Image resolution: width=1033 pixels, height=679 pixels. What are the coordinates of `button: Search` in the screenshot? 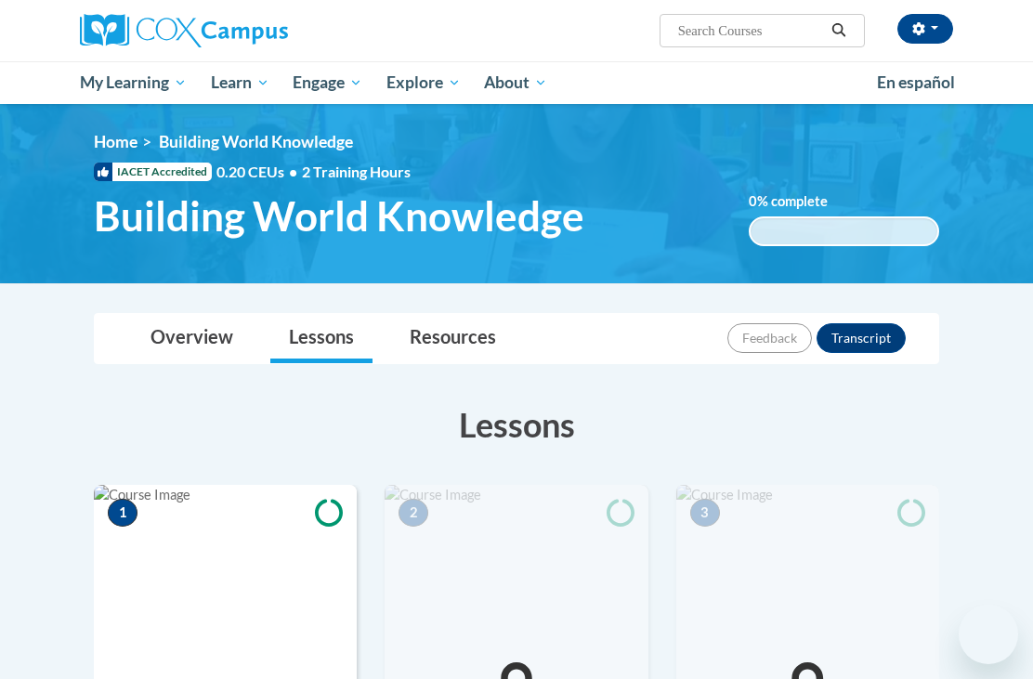 It's located at (839, 31).